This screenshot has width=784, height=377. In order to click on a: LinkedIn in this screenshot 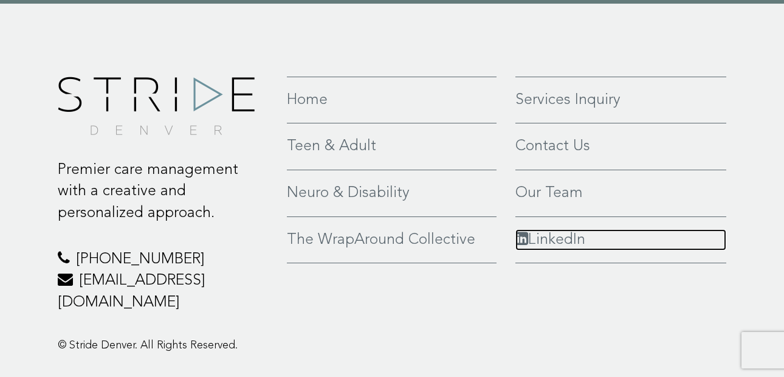, I will do `click(621, 240)`.